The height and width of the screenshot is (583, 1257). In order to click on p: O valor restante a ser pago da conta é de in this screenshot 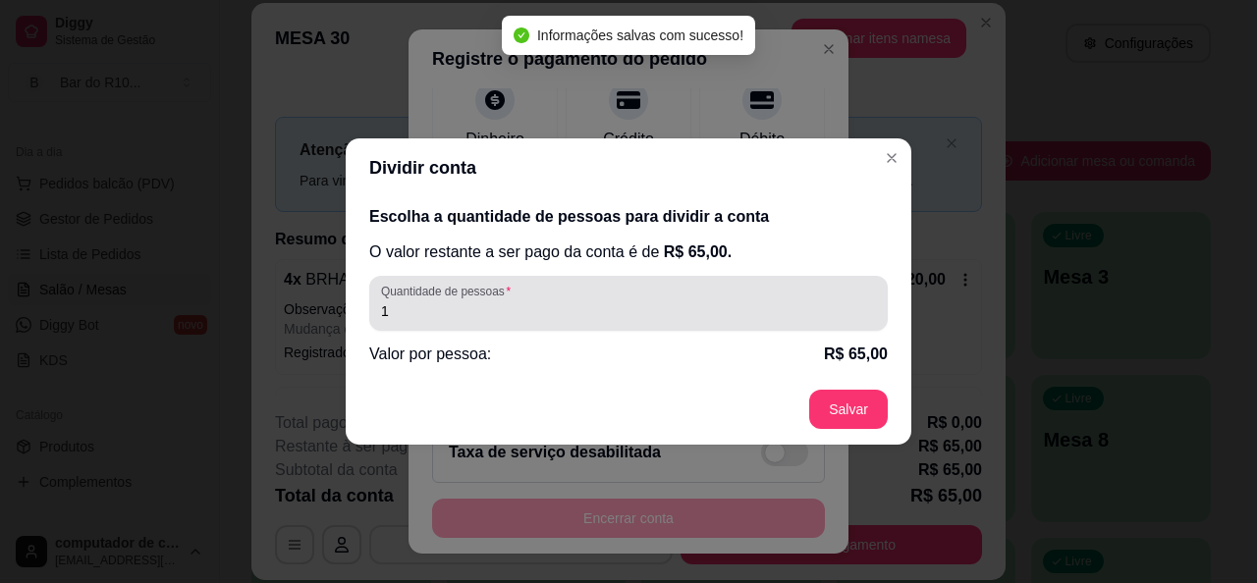, I will do `click(629, 252)`.